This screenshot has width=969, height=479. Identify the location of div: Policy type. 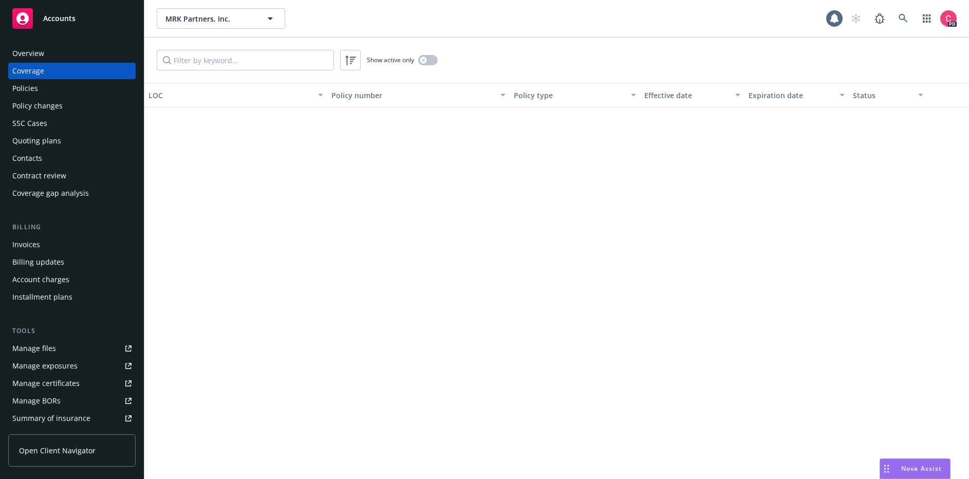
(569, 95).